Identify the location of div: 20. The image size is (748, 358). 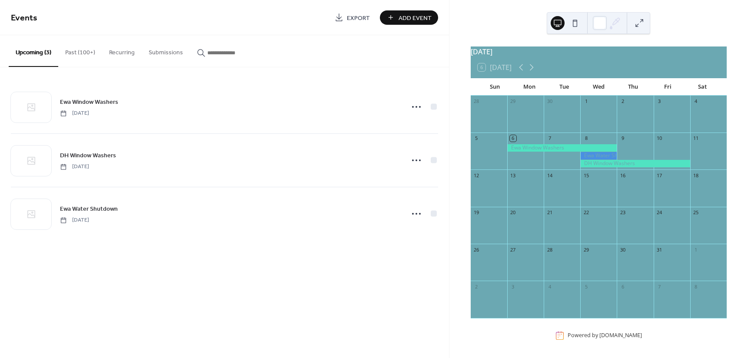
(513, 212).